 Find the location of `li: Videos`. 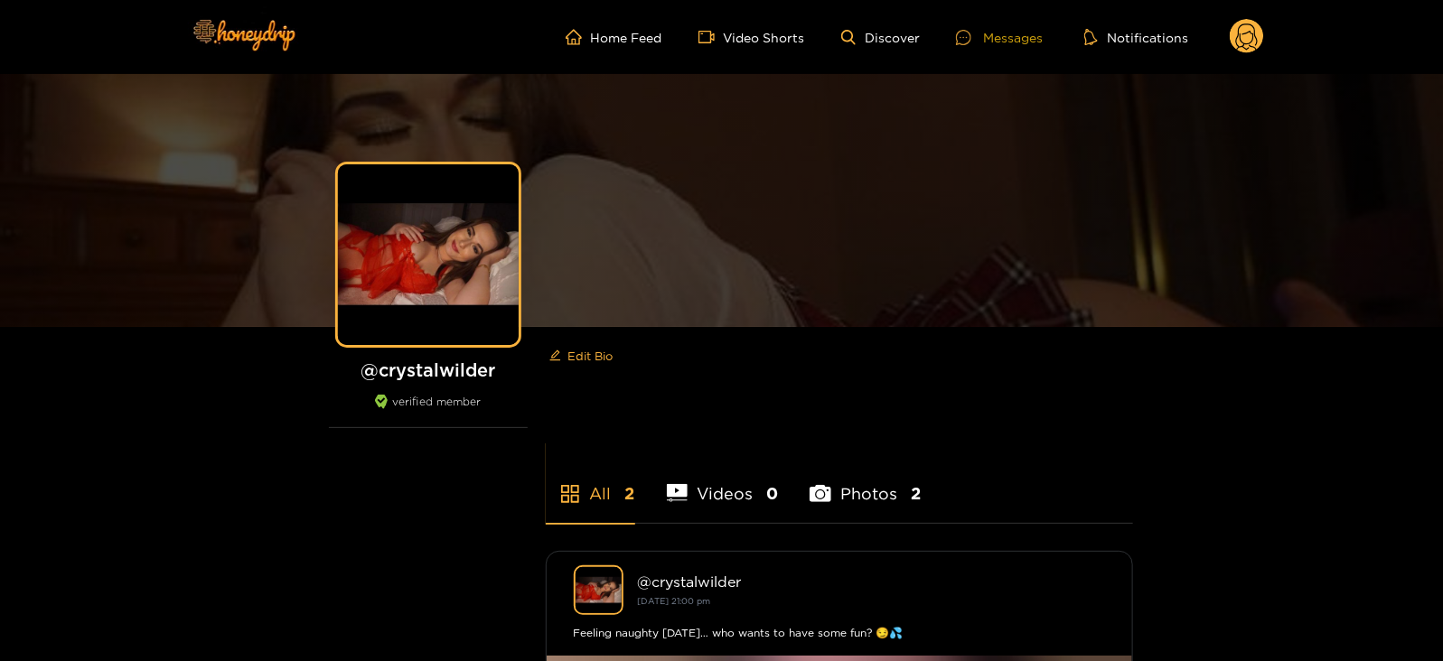

li: Videos is located at coordinates (723, 482).